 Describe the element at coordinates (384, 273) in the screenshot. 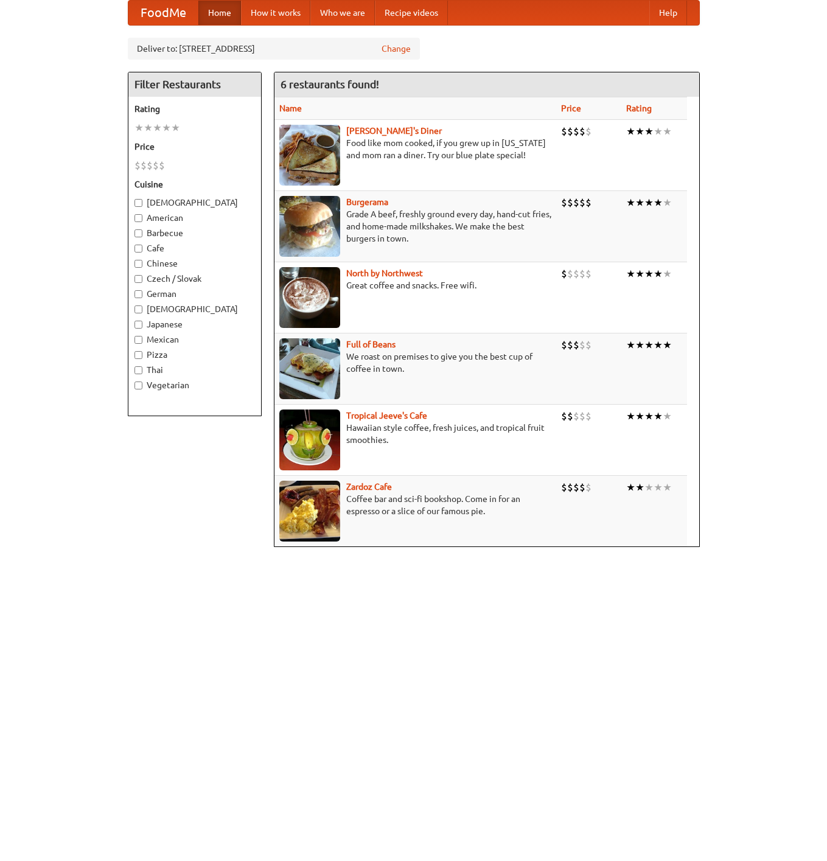

I see `b: North by Northwest` at that location.